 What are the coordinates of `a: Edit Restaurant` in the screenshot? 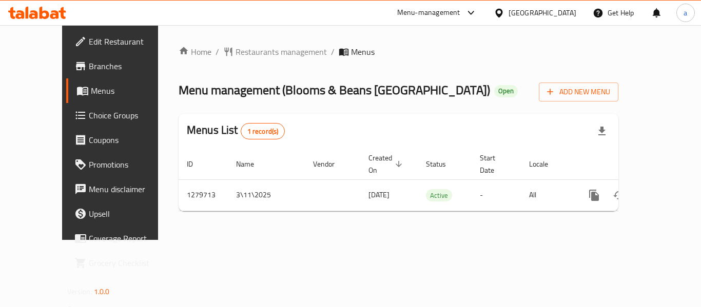 It's located at (123, 42).